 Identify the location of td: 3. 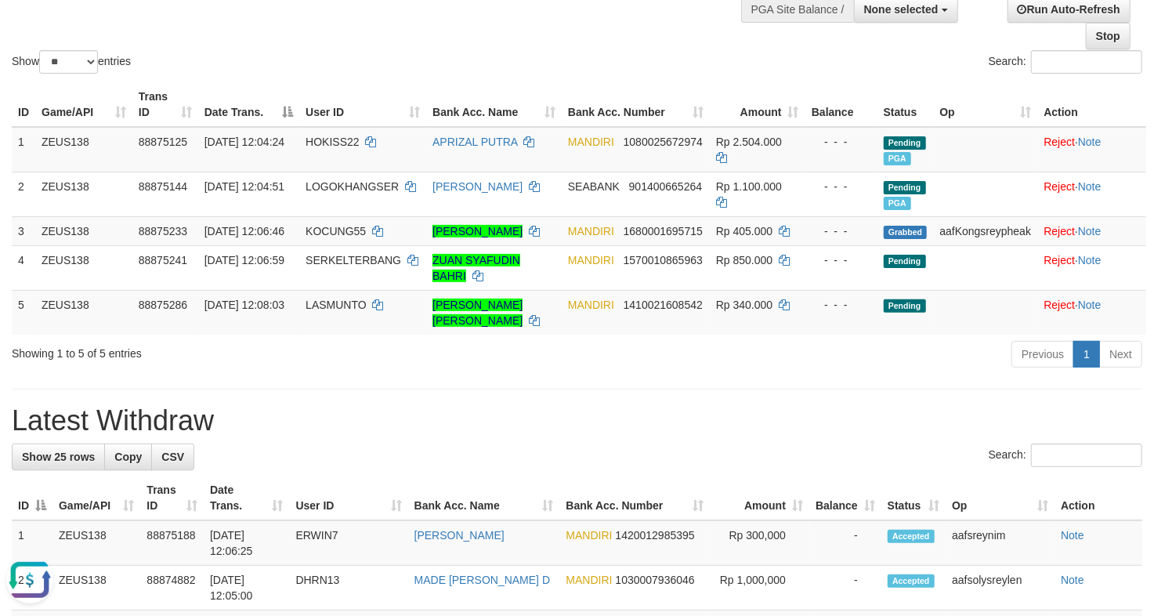
(23, 230).